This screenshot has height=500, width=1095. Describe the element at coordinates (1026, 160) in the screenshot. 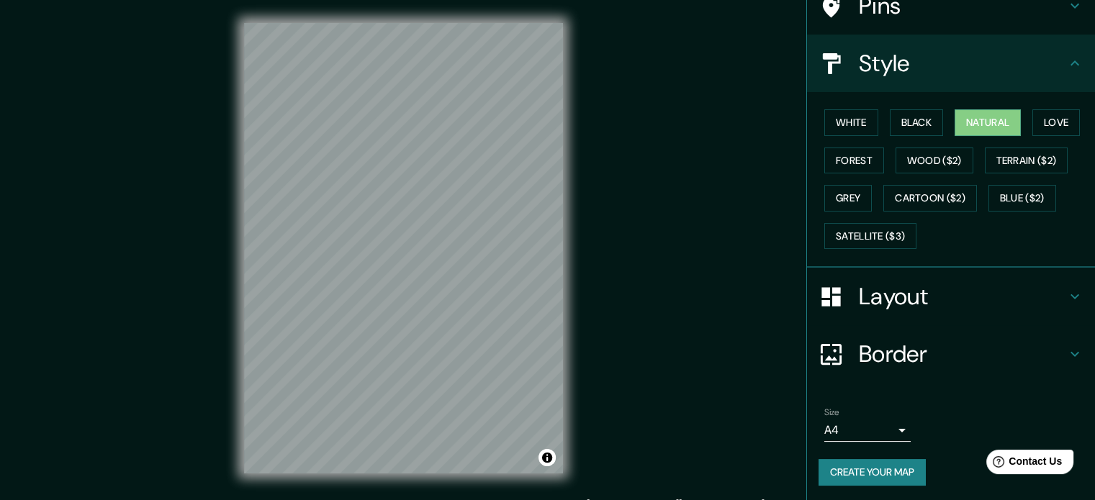

I see `button: Terrain ($2)` at that location.